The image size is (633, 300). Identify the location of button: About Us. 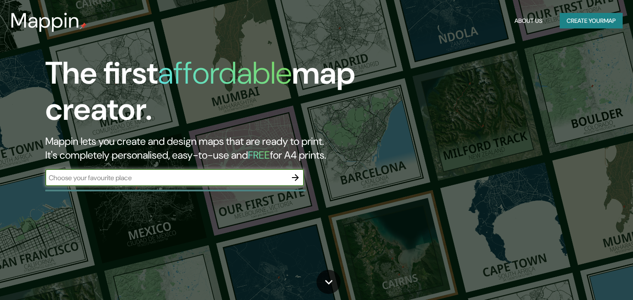
(528, 21).